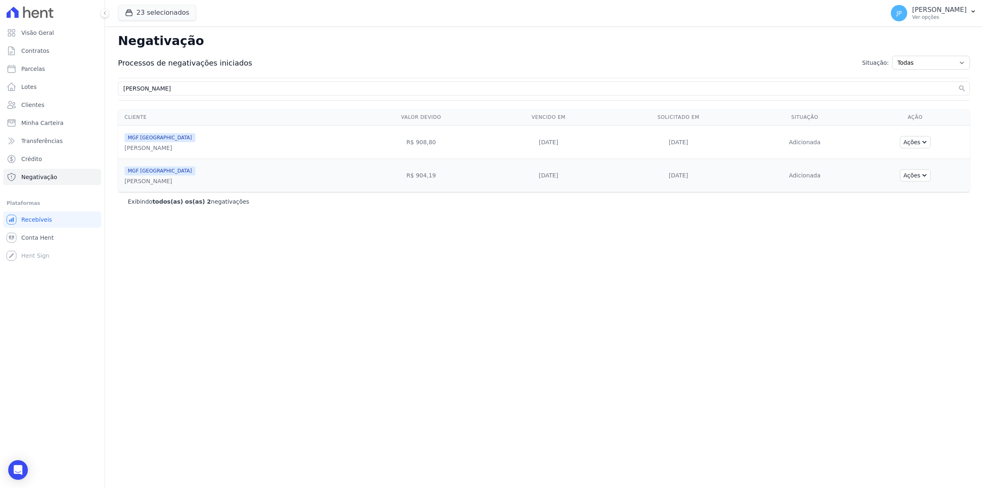  I want to click on a: Crédito, so click(52, 159).